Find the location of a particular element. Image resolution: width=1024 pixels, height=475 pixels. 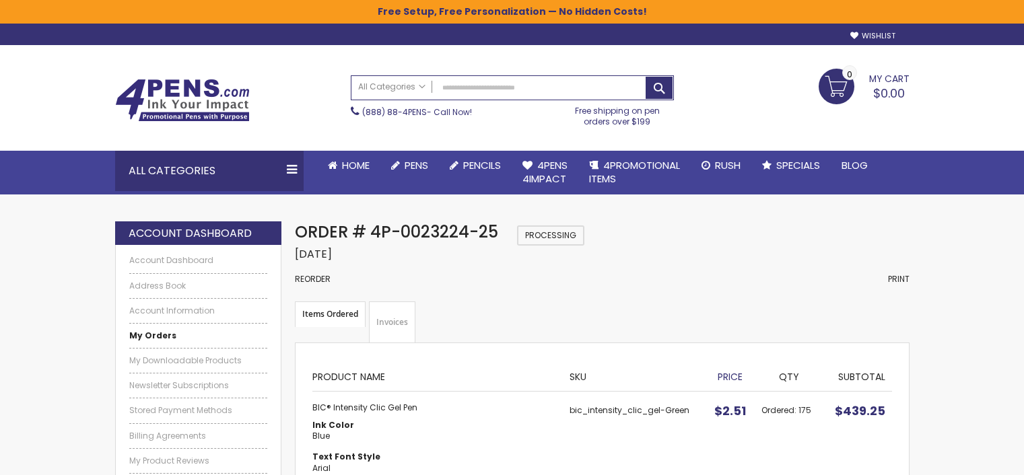

a: My Product Reviews is located at coordinates (199, 461).